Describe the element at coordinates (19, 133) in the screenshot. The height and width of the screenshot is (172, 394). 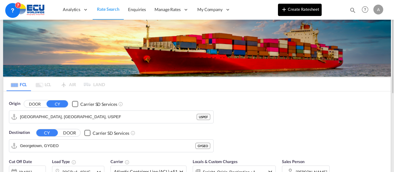
I see `span: Destination` at that location.